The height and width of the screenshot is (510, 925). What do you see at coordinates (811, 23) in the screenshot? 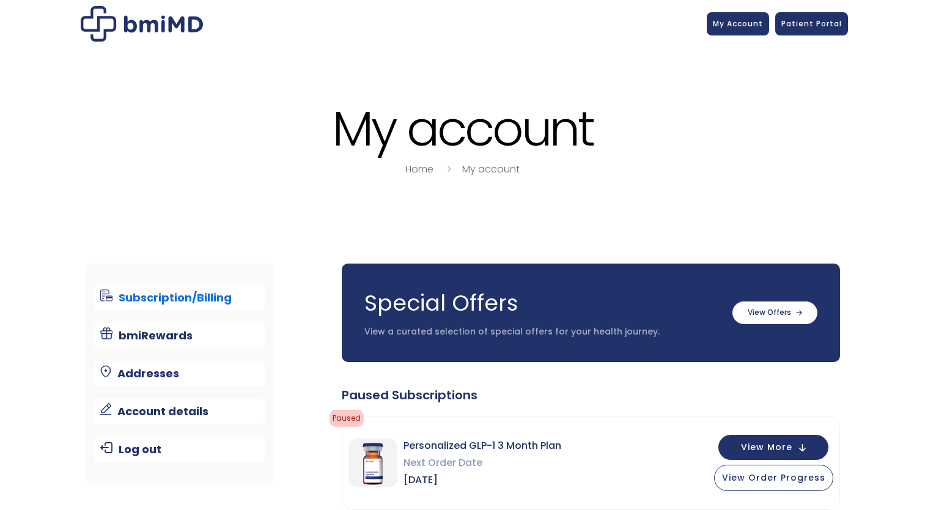
I see `span: Patient Portal` at bounding box center [811, 23].